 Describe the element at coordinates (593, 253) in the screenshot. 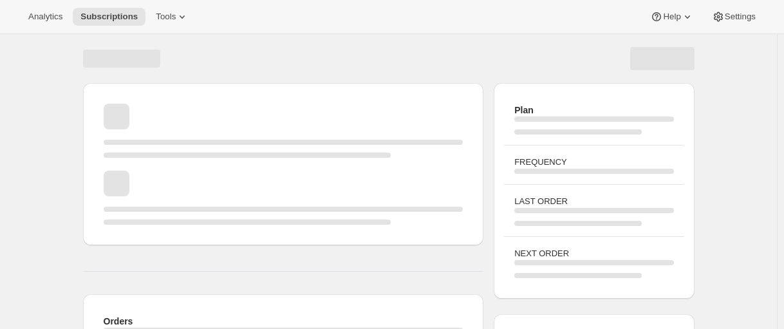

I see `h3: NEXT ORDER` at that location.